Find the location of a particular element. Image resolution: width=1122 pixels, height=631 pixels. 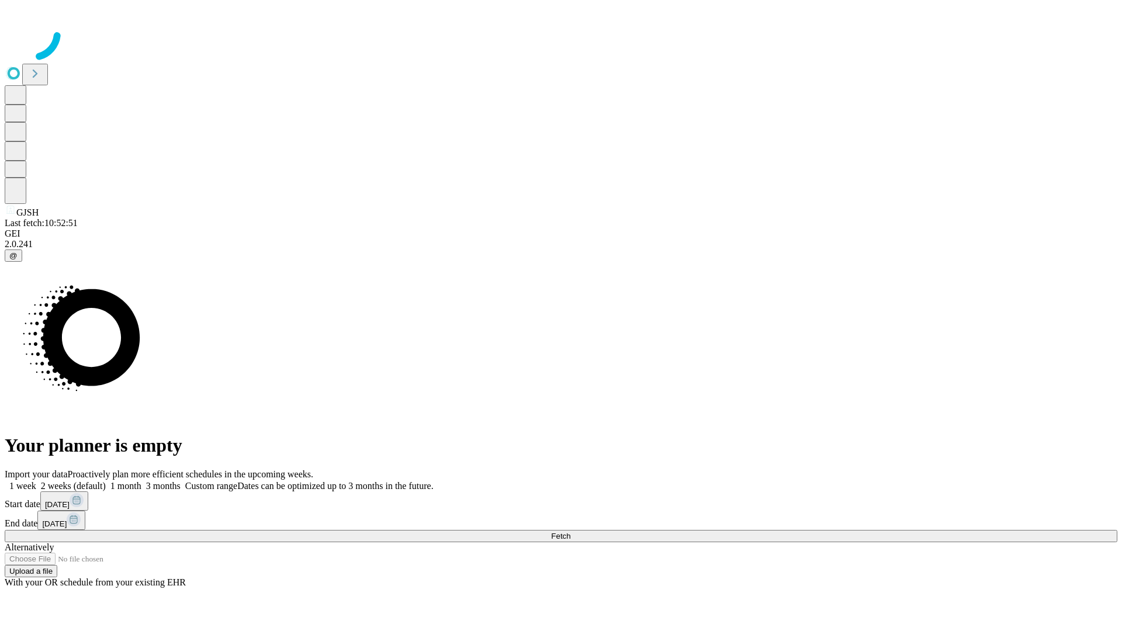

span: Alternatively is located at coordinates (29, 547).